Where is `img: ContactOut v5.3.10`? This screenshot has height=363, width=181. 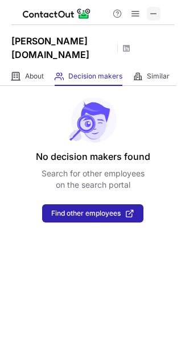
img: ContactOut v5.3.10 is located at coordinates (57, 14).